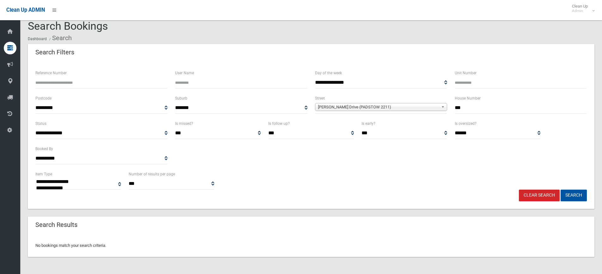  Describe the element at coordinates (580, 11) in the screenshot. I see `small: Admin` at that location.